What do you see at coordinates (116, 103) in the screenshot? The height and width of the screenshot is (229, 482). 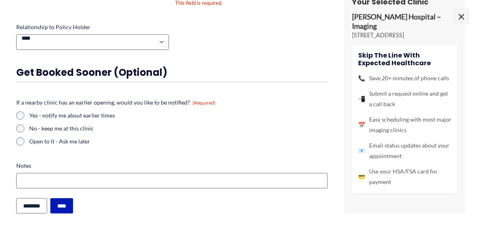 I see `legend: If a nearby clinic has an earlier opening, would you like to be notified?` at bounding box center [116, 103].